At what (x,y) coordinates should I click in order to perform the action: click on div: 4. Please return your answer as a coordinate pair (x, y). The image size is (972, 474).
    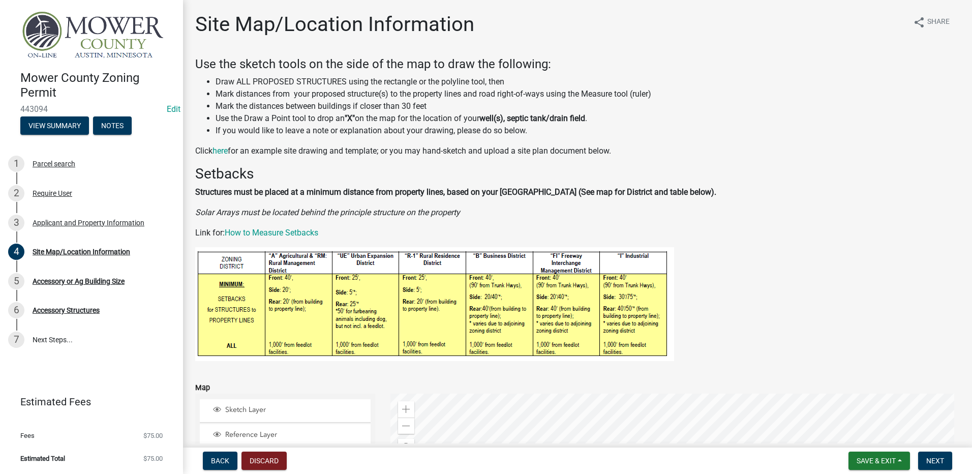
    Looking at the image, I should click on (16, 252).